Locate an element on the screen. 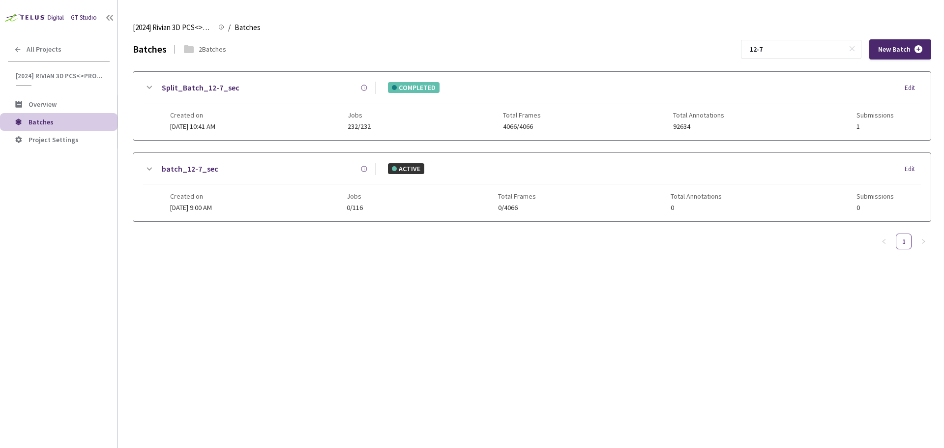  li: Next Page is located at coordinates (923, 241).